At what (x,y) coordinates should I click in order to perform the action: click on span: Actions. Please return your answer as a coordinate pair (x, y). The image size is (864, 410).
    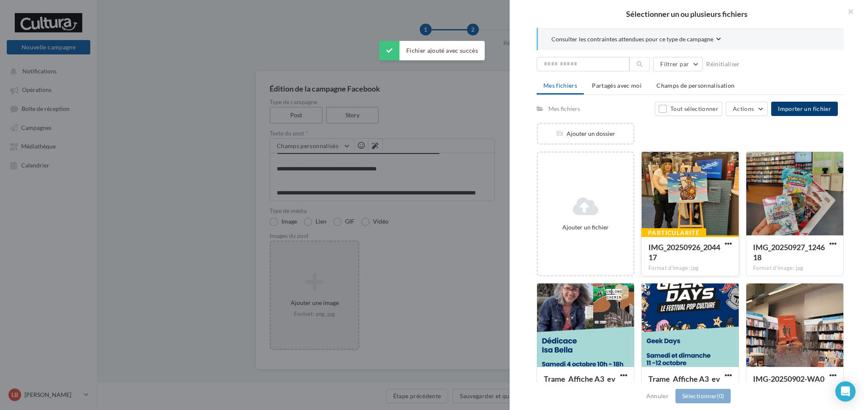
    Looking at the image, I should click on (744, 108).